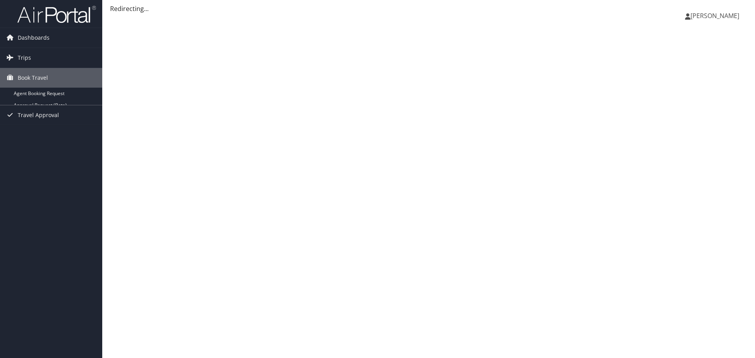  I want to click on div: Redirecting..., so click(428, 9).